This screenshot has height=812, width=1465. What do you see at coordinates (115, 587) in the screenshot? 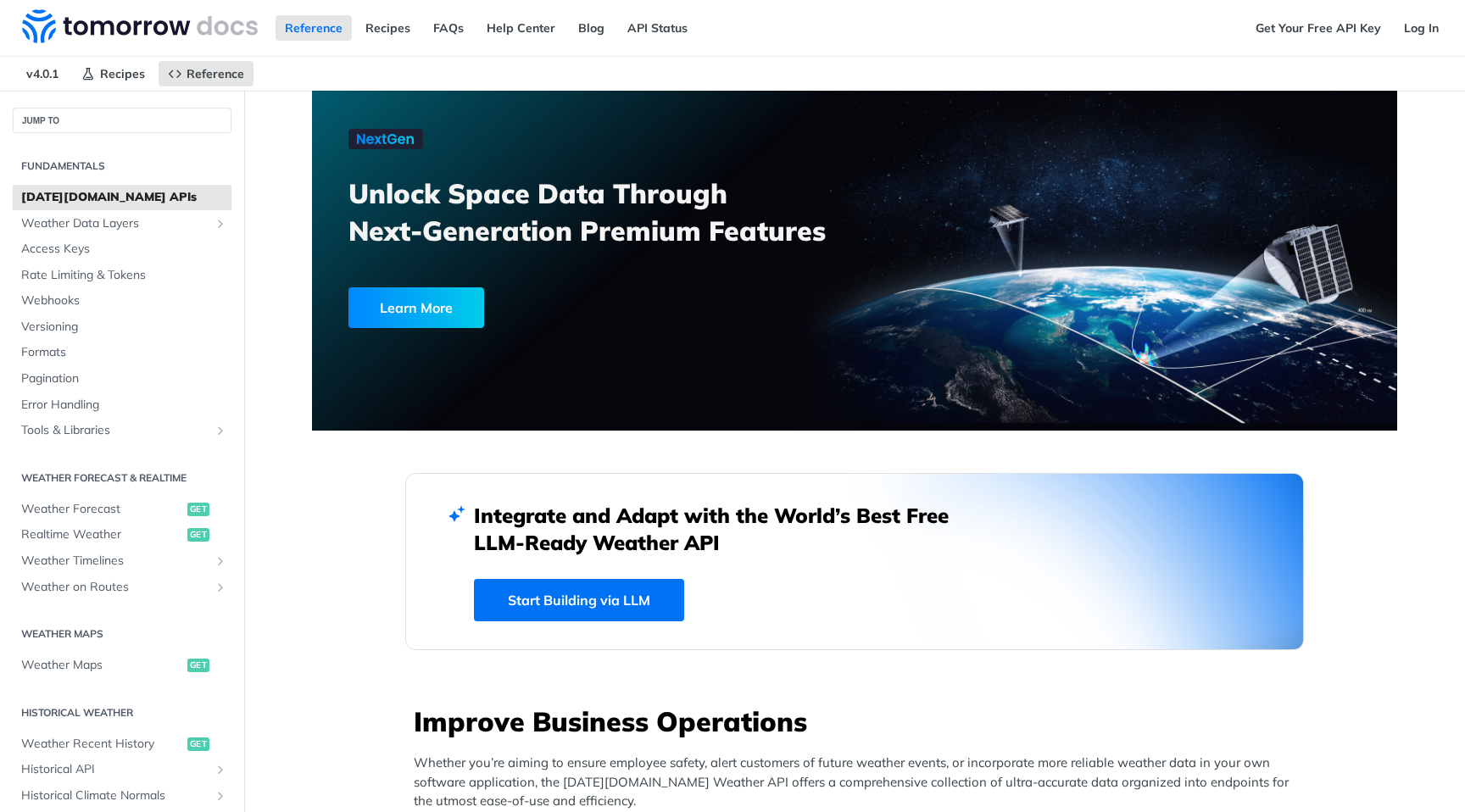
I see `span: Weather on Routes` at bounding box center [115, 587].